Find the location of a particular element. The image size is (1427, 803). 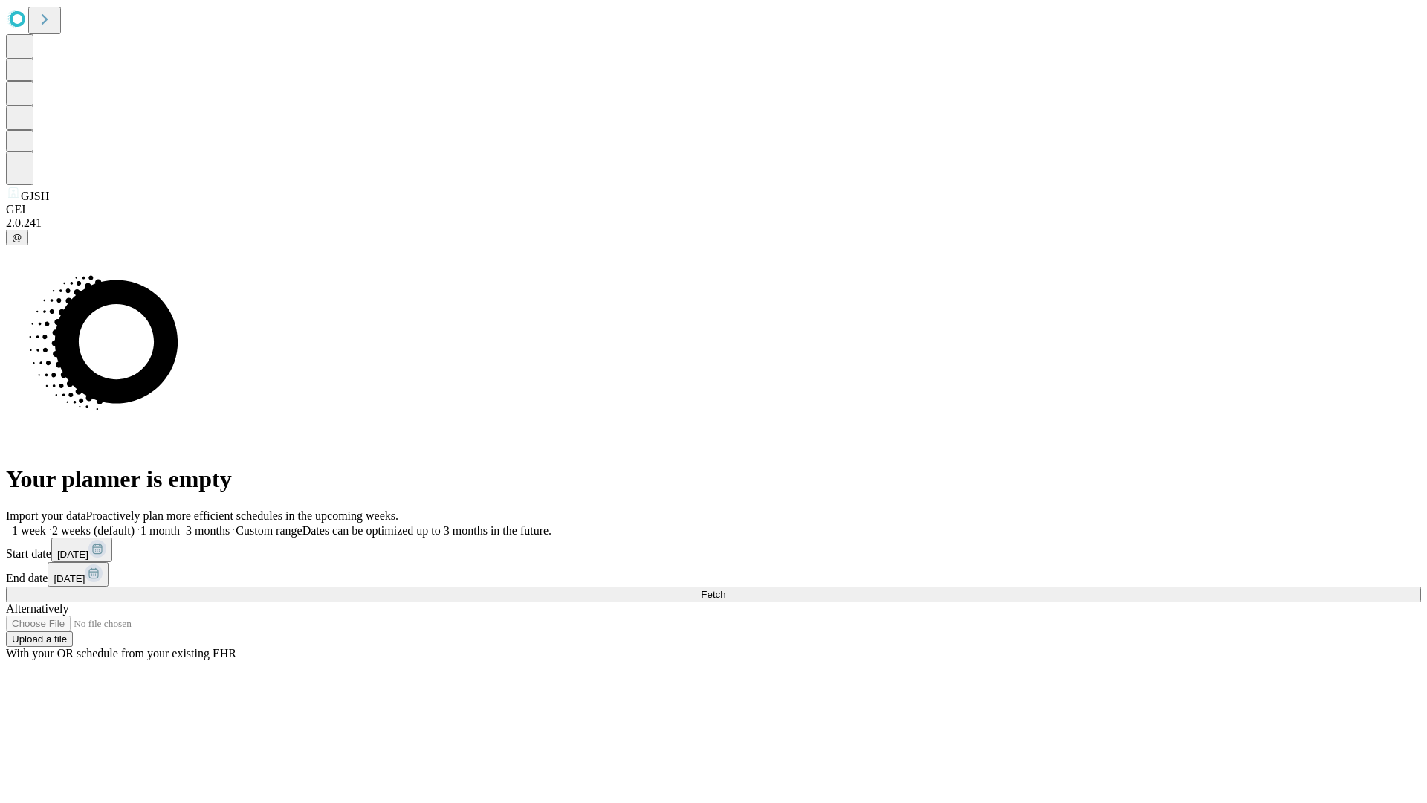

div: 2.0.241 is located at coordinates (714, 223).